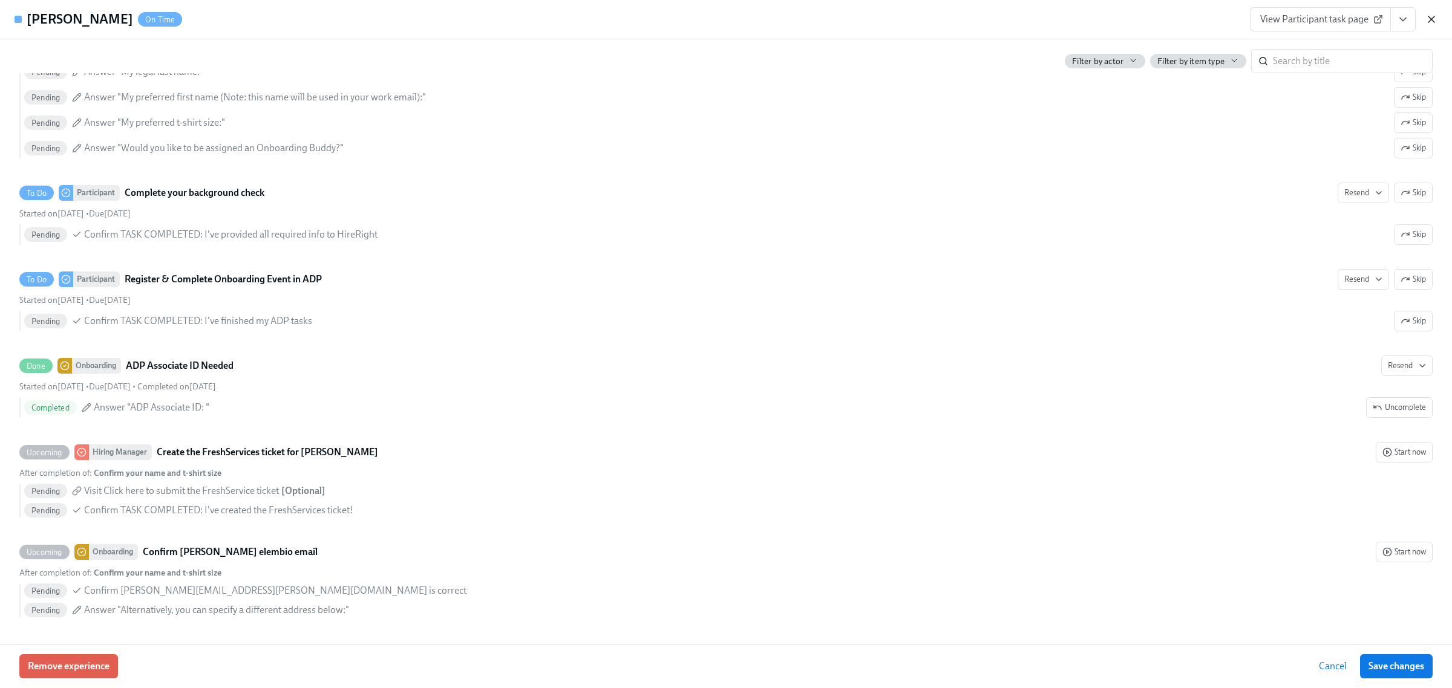  What do you see at coordinates (177, 387) in the screenshot?
I see `span: Thursday, August 14th 2025, 8:51 am` at bounding box center [177, 387].